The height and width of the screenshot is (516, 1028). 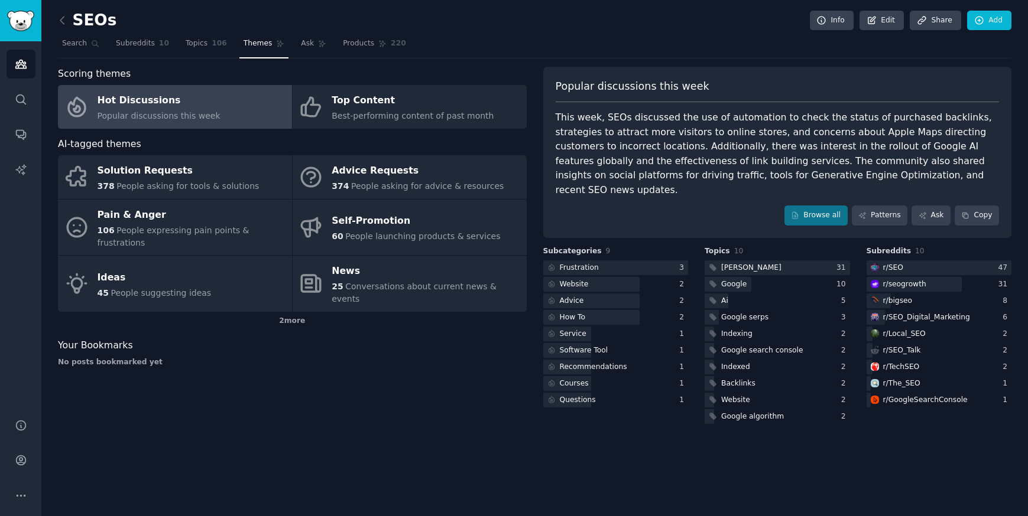 I want to click on a: Top ContentBest-performing content of past month, so click(x=410, y=107).